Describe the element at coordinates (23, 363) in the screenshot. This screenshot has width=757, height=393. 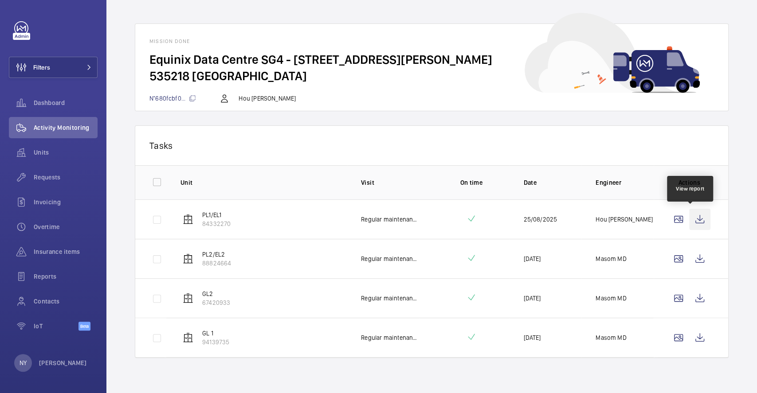
I see `p: NY` at that location.